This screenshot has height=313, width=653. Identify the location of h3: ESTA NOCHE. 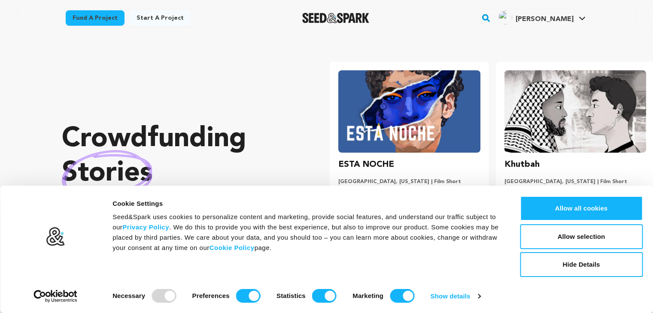
(366, 165).